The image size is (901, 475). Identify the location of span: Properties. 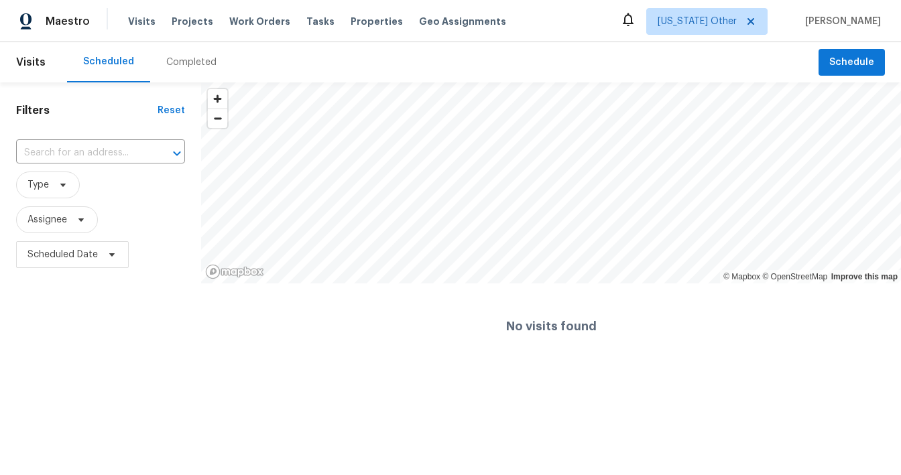
(377, 21).